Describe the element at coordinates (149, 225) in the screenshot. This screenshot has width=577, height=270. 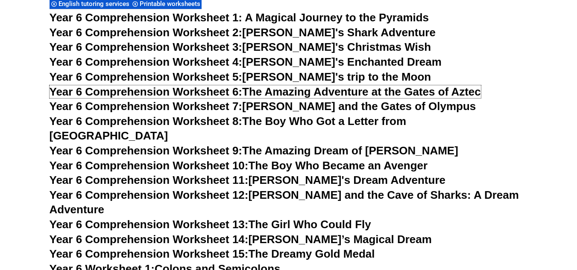
I see `span: Year 6 Comprehension Worksheet 13:` at that location.